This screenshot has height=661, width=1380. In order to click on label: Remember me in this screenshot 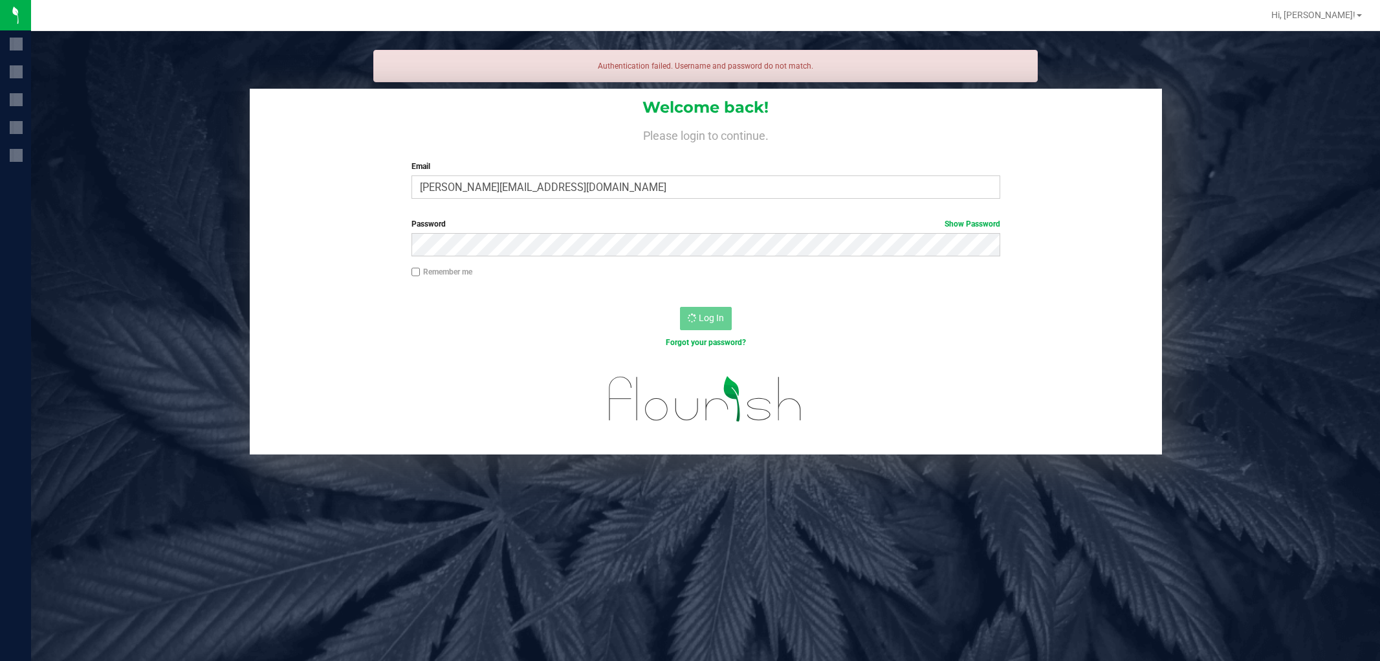, I will do `click(442, 272)`.